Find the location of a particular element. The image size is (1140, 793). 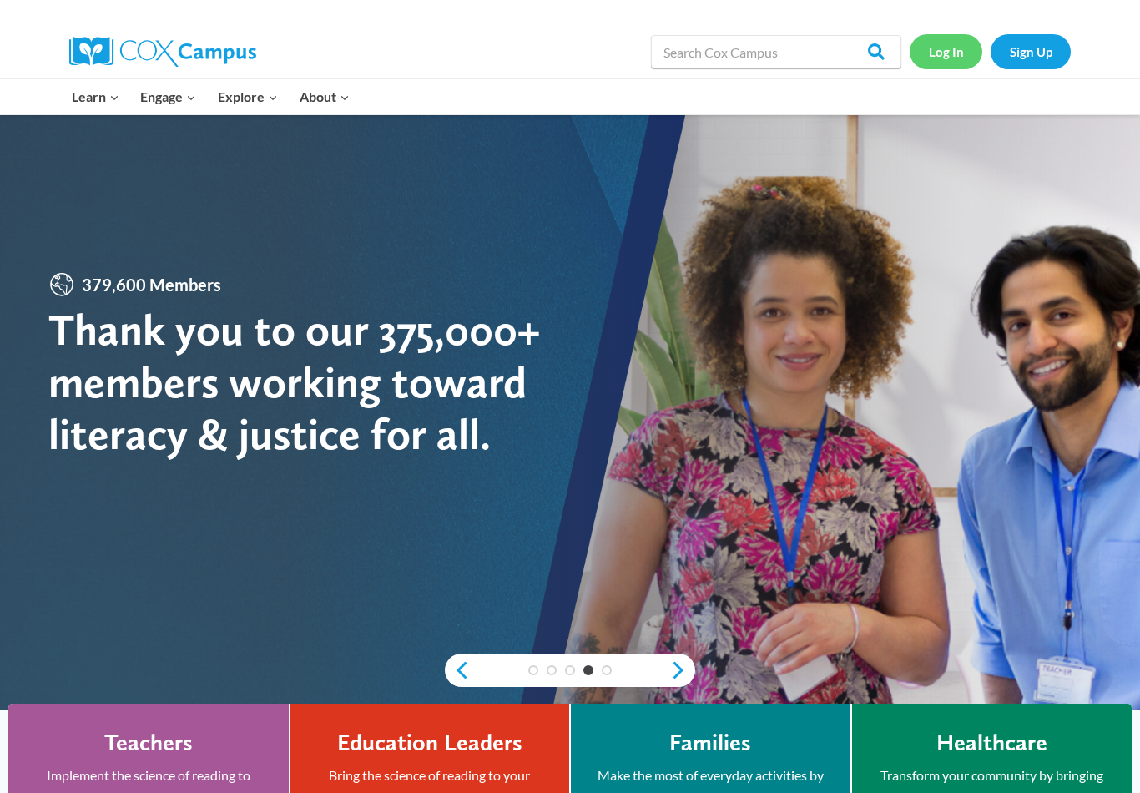

a: 1 is located at coordinates (533, 670).